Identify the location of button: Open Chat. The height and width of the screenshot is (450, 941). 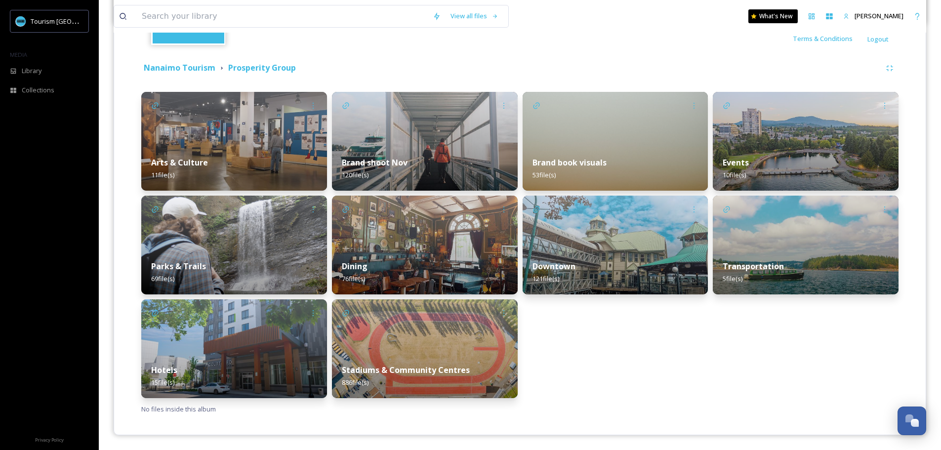
(912, 421).